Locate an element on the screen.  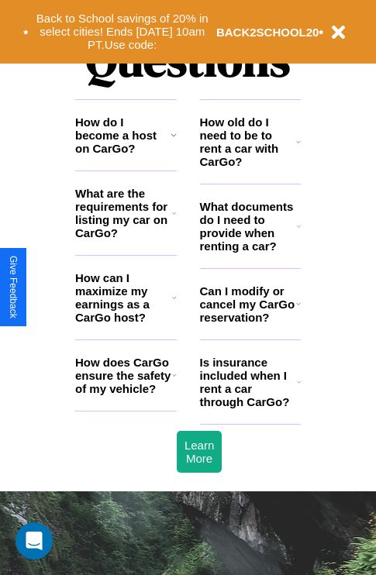
h3: How does CarGo ensure the safety of my vehicle? is located at coordinates (123, 375).